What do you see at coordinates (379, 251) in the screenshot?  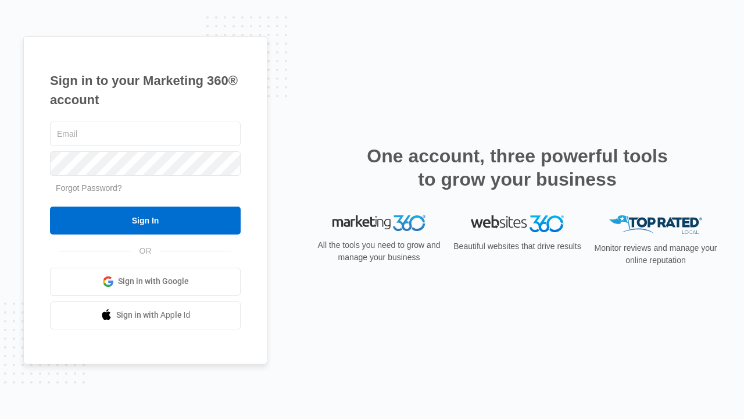 I see `p: All the tools you need to grow and manage your business` at bounding box center [379, 251].